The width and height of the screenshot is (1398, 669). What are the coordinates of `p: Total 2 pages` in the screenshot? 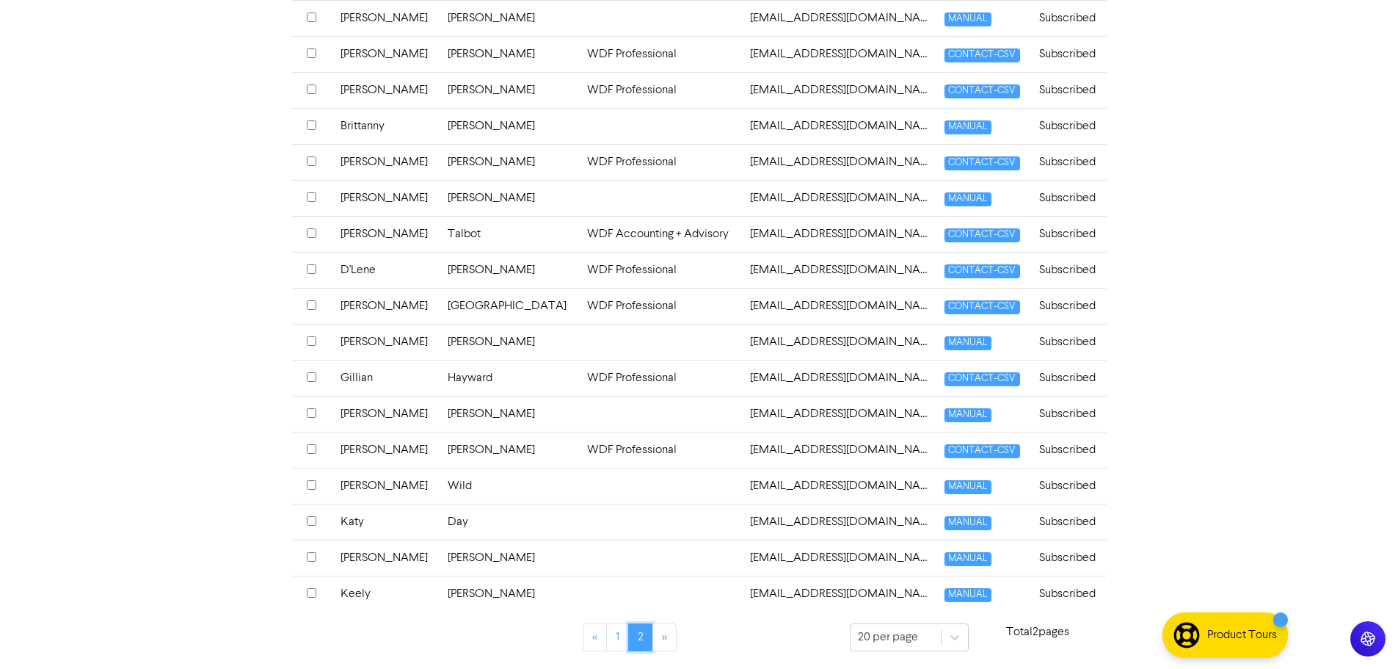 It's located at (1038, 632).